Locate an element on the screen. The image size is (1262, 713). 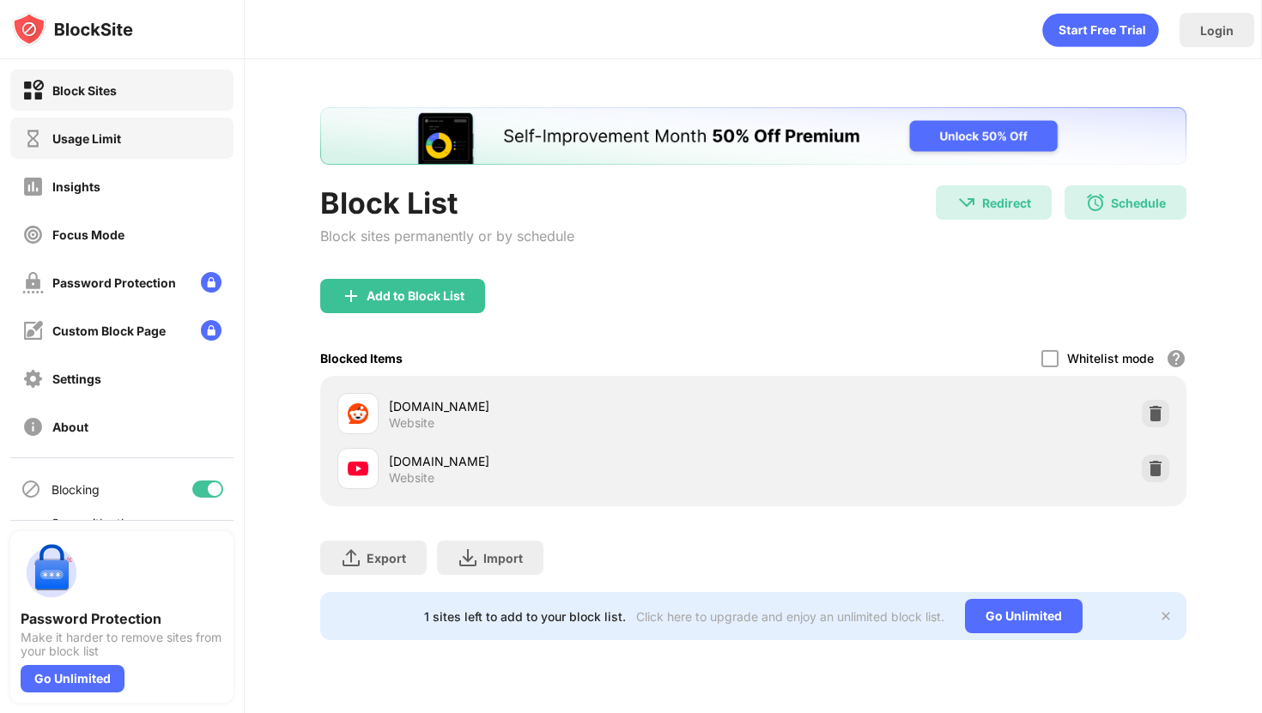
div: Focus Mode is located at coordinates (88, 234).